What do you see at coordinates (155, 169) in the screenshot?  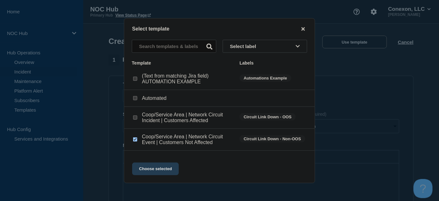 I see `button: Choose selected` at bounding box center [155, 169].